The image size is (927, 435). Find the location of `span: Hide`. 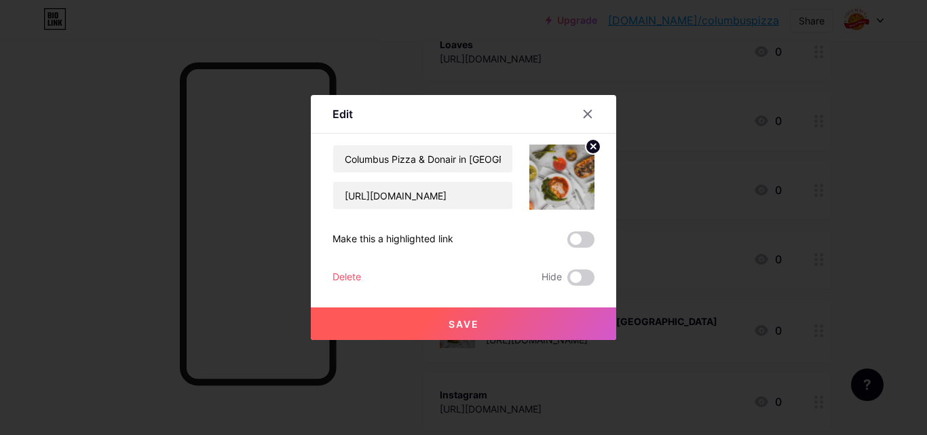

span: Hide is located at coordinates (552, 278).